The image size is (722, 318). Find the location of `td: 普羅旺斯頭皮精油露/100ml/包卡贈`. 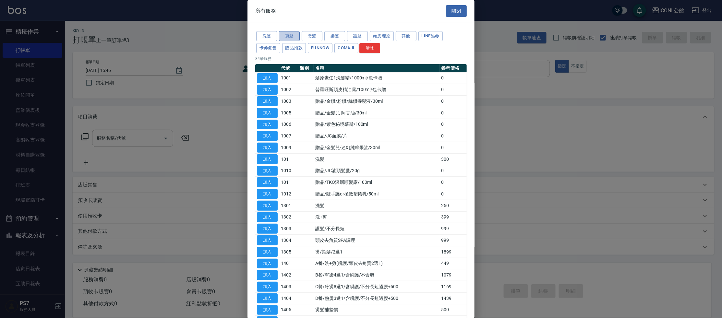

td: 普羅旺斯頭皮精油露/100ml/包卡贈 is located at coordinates (377, 90).